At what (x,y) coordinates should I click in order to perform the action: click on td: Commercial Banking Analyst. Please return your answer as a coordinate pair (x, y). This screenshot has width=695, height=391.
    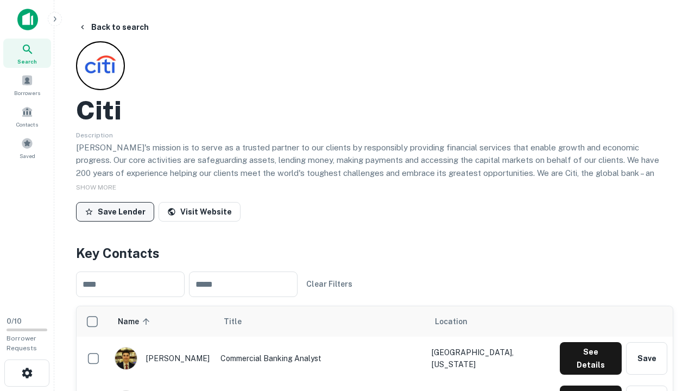
    Looking at the image, I should click on (321, 359).